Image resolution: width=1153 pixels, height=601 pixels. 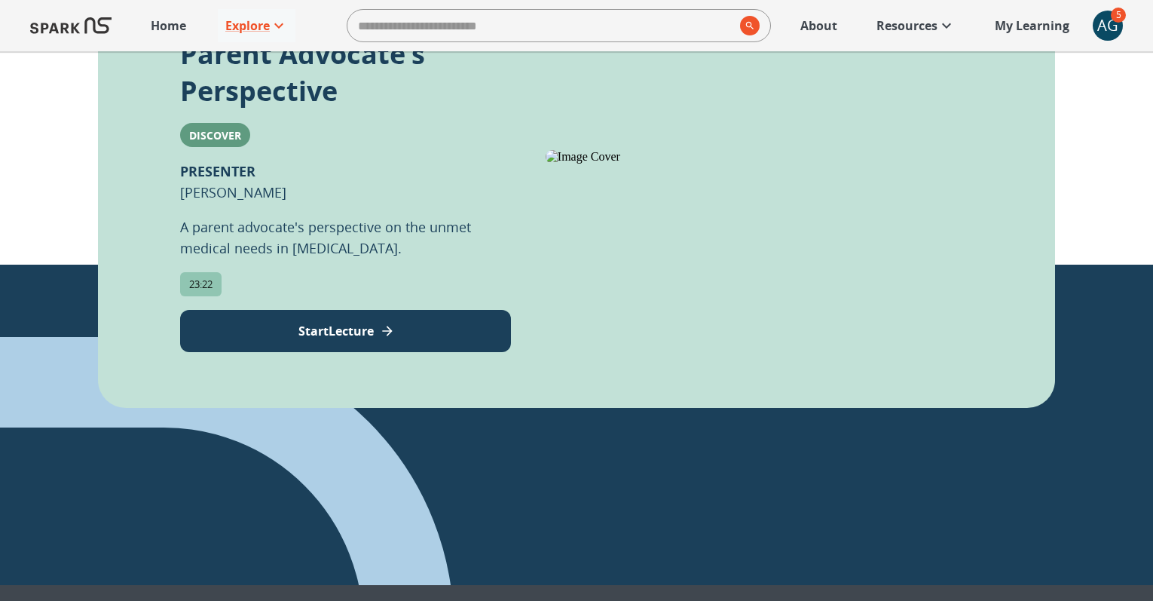 I want to click on a: Resources, so click(x=916, y=26).